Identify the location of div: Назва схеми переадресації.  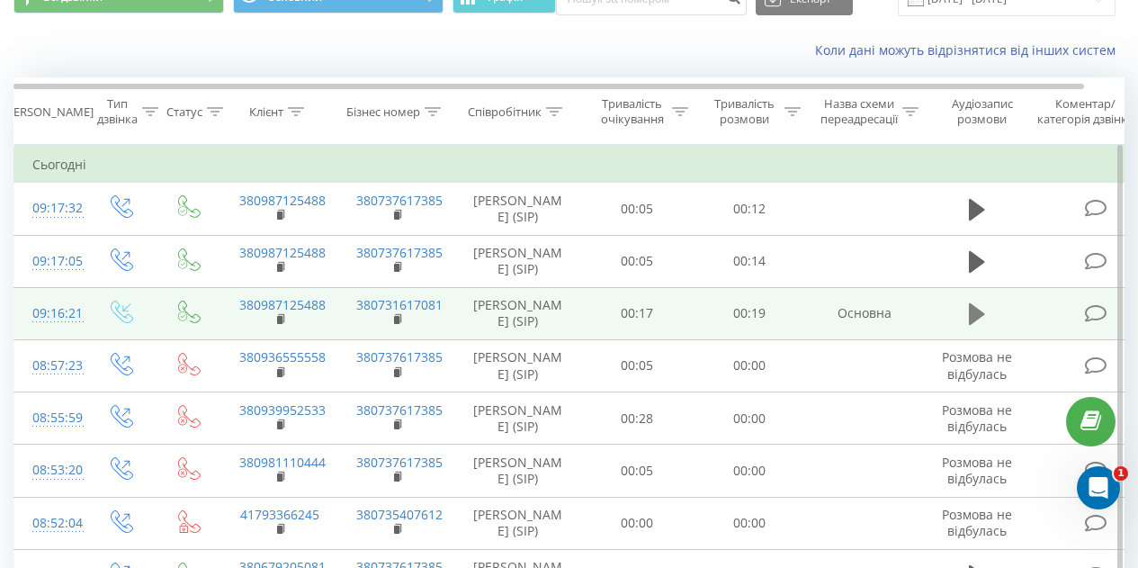
(859, 112).